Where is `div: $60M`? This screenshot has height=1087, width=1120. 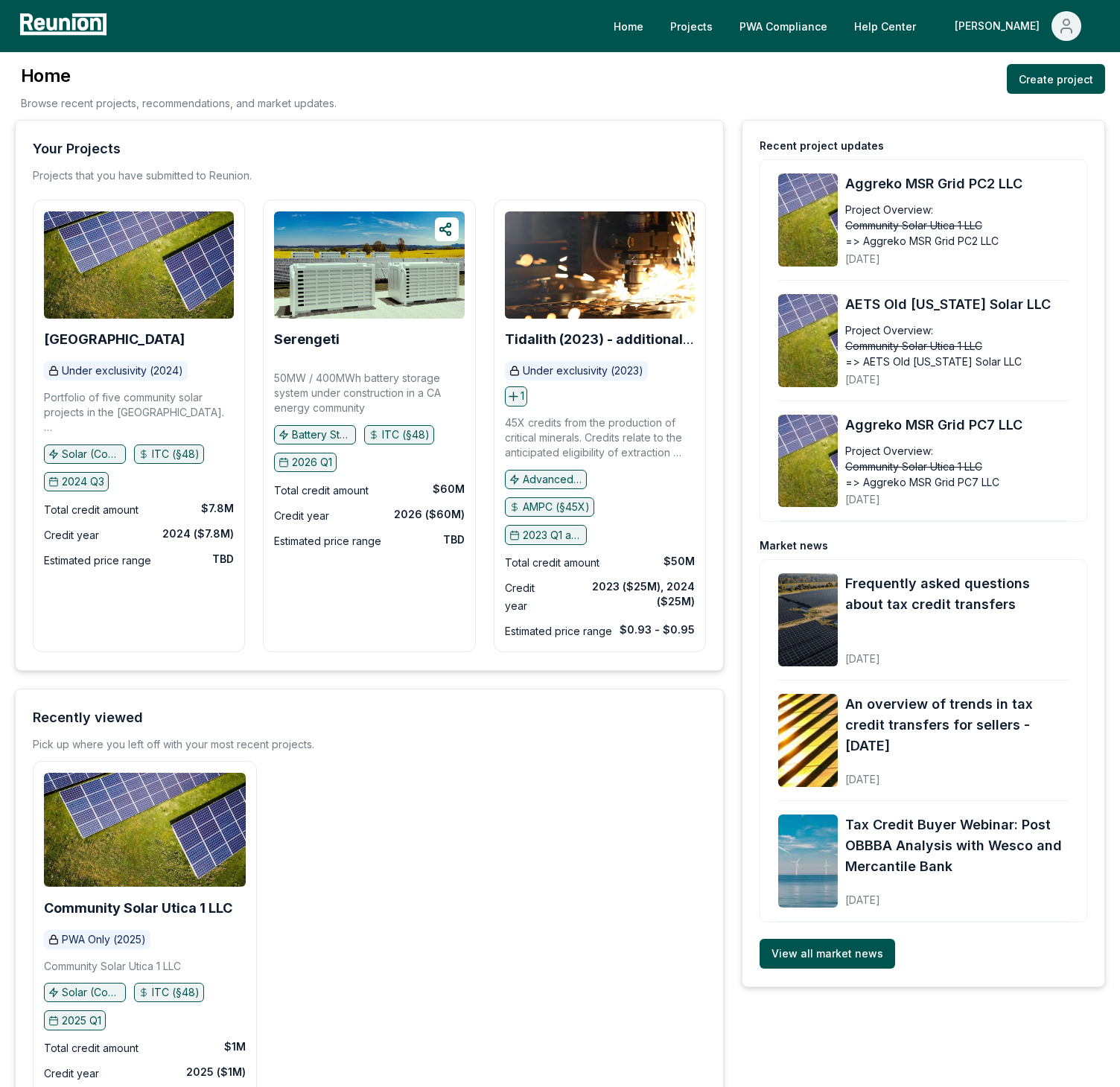
div: $60M is located at coordinates (448, 489).